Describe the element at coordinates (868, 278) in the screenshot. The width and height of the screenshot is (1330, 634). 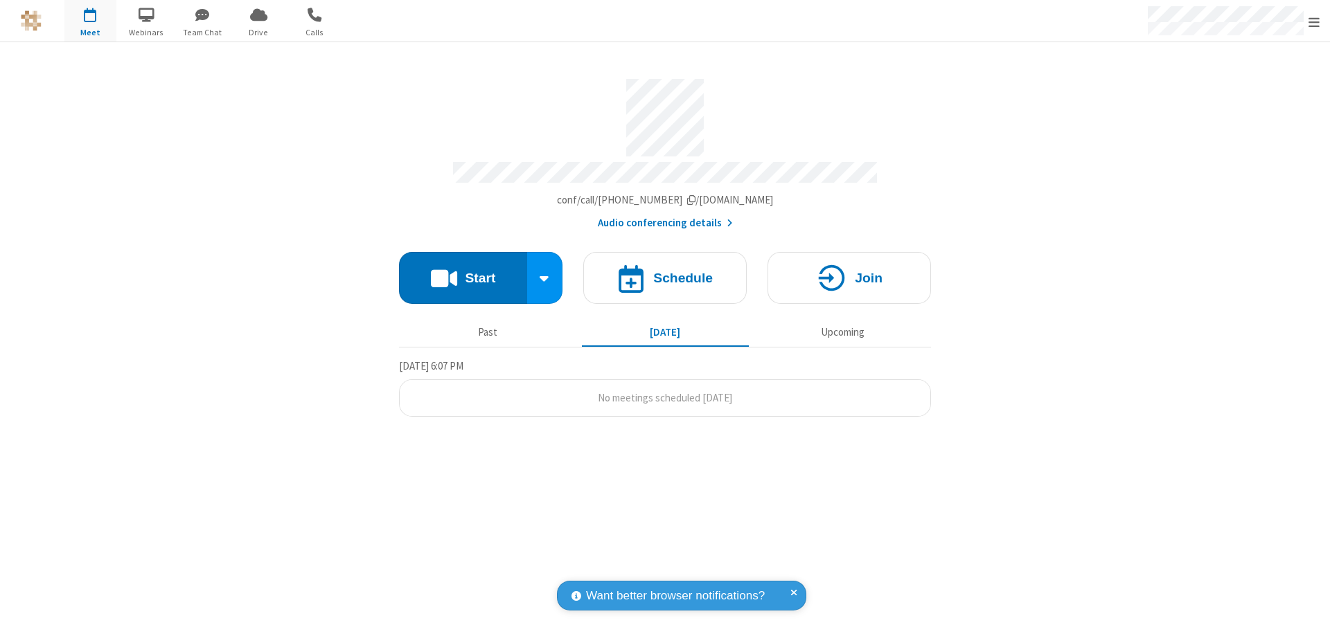
I see `h4: Join` at that location.